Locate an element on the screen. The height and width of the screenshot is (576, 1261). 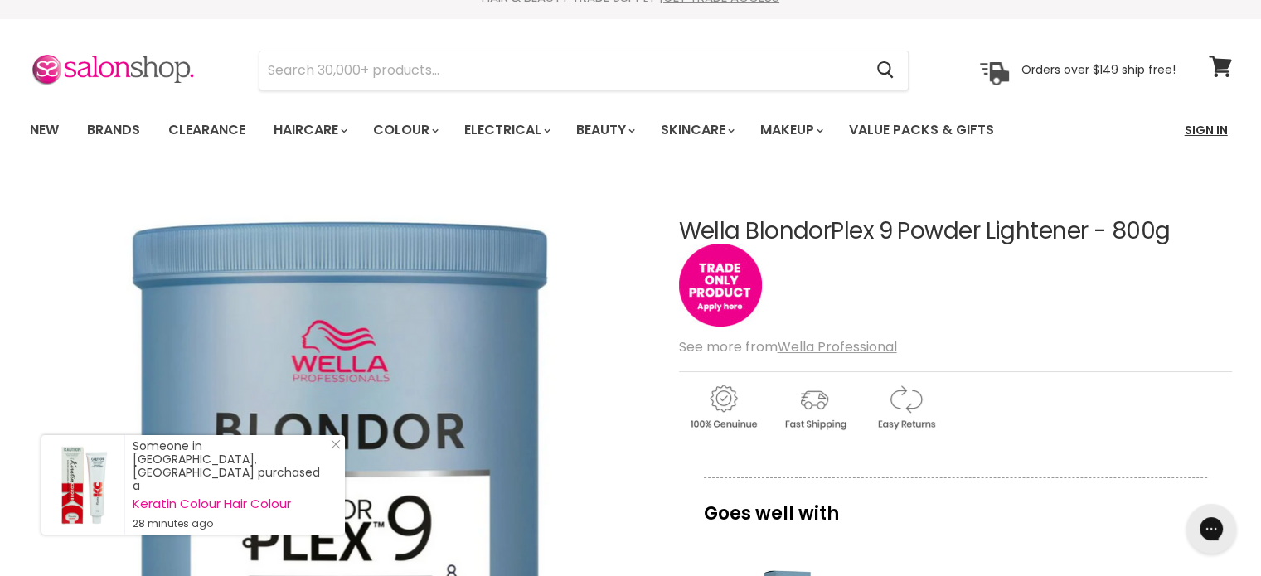
svg: Close Icon is located at coordinates (336, 444).